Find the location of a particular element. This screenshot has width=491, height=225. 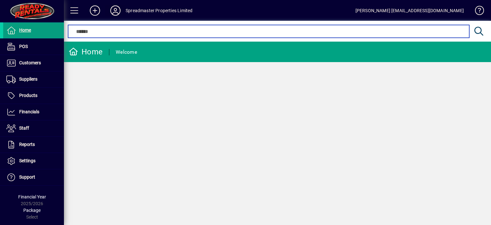

span: Customers is located at coordinates (30, 63).